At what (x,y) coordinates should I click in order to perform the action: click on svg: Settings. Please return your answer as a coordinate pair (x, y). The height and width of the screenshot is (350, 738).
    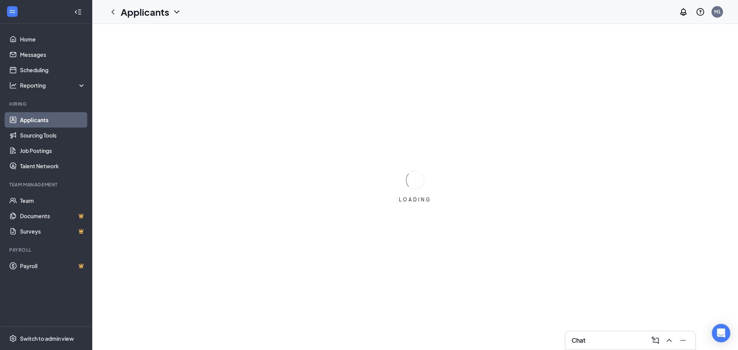
    Looking at the image, I should click on (13, 338).